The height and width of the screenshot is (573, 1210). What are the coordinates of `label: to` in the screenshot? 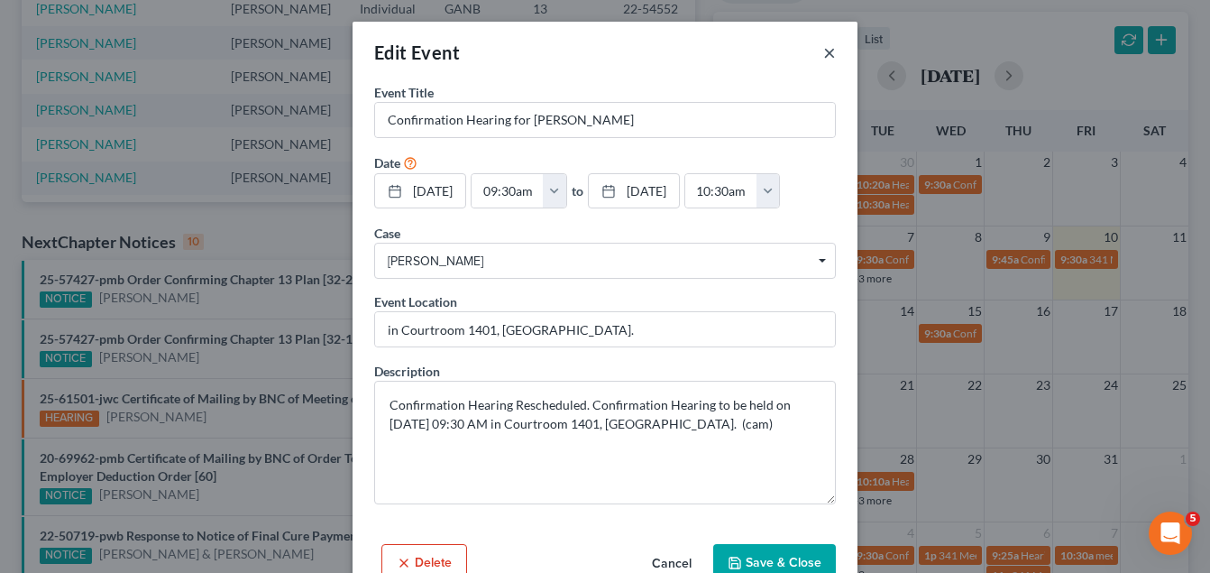 It's located at (577, 190).